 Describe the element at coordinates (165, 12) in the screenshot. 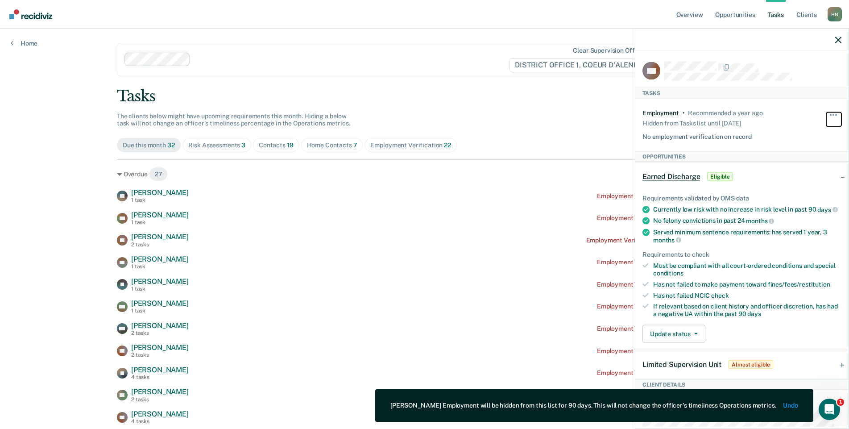

I see `div: Close` at that location.